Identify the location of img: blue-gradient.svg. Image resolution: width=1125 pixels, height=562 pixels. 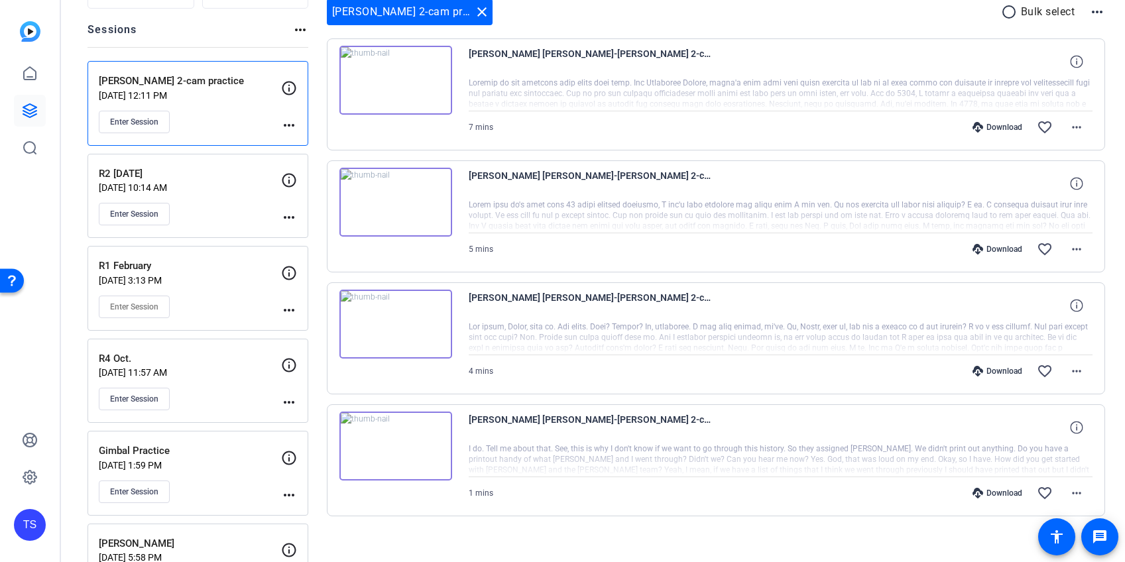
(30, 31).